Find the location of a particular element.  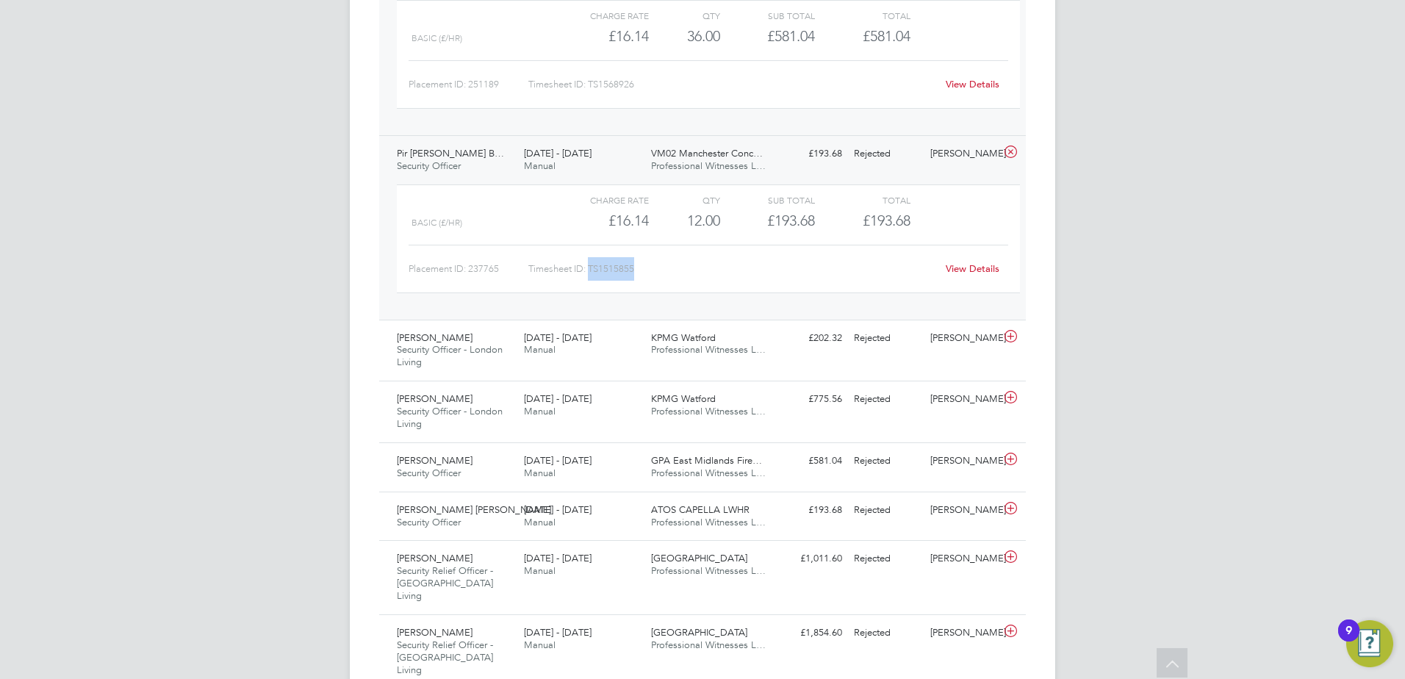

span: £581.04 is located at coordinates (886, 36).